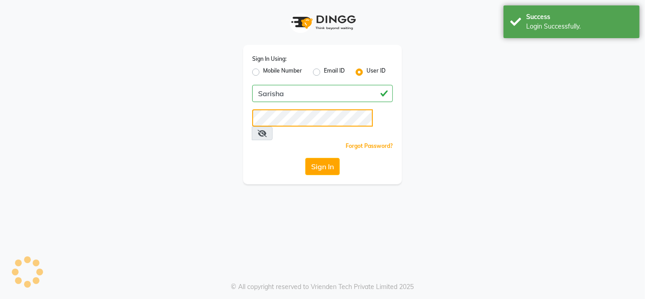  I want to click on label: Email ID, so click(334, 72).